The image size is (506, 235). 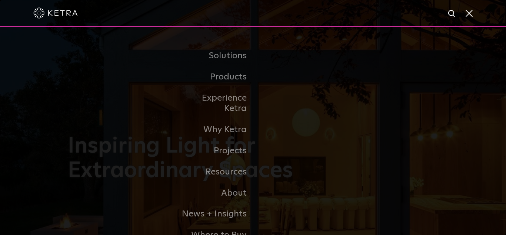 I want to click on a: Solutions, so click(x=215, y=56).